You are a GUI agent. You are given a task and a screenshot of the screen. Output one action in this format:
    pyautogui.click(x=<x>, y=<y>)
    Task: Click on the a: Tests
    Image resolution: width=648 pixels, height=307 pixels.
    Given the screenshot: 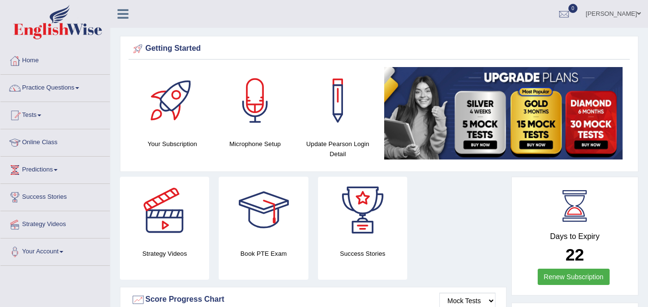 What is the action you would take?
    pyautogui.click(x=55, y=114)
    